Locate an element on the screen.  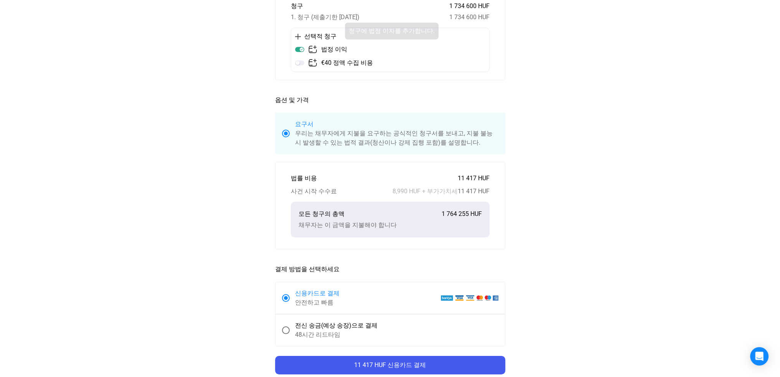
font: 우리는 채무자에게 지불을 요구하는 공식적인 청구서를 보내고, 지불 불능 시 발생할 수 있는 법적 결과(청산이나 강제 집행 포함)를 설명합니다. is located at coordinates (393, 138).